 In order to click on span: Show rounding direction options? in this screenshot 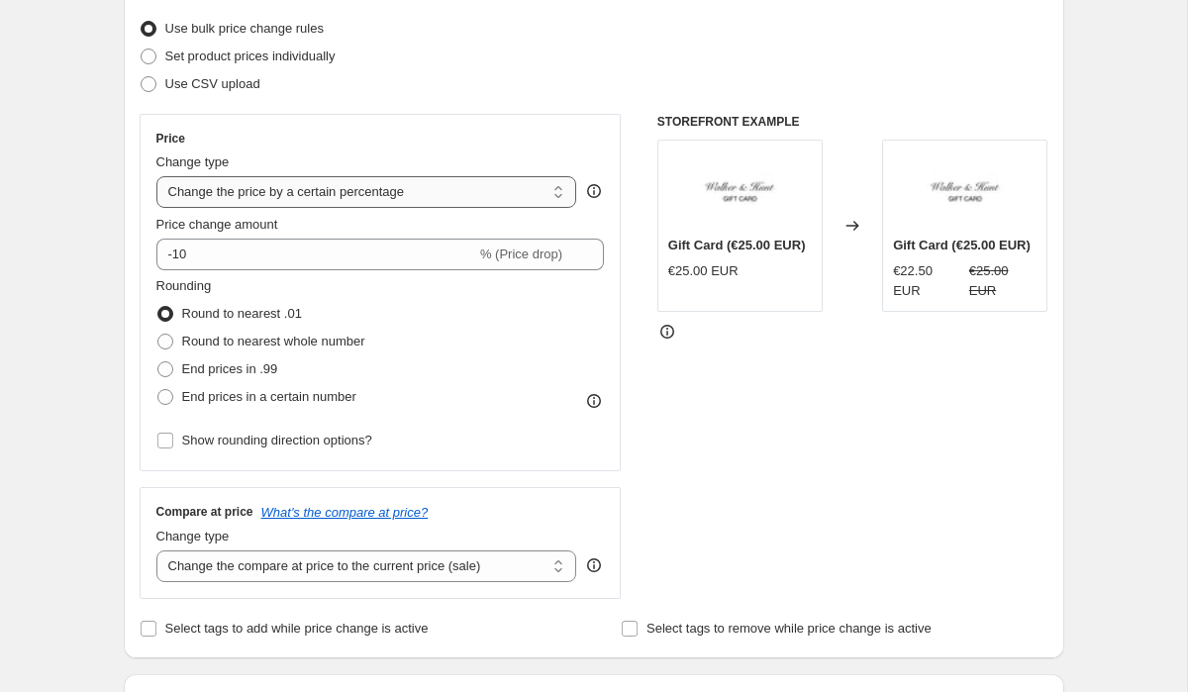, I will do `click(277, 440)`.